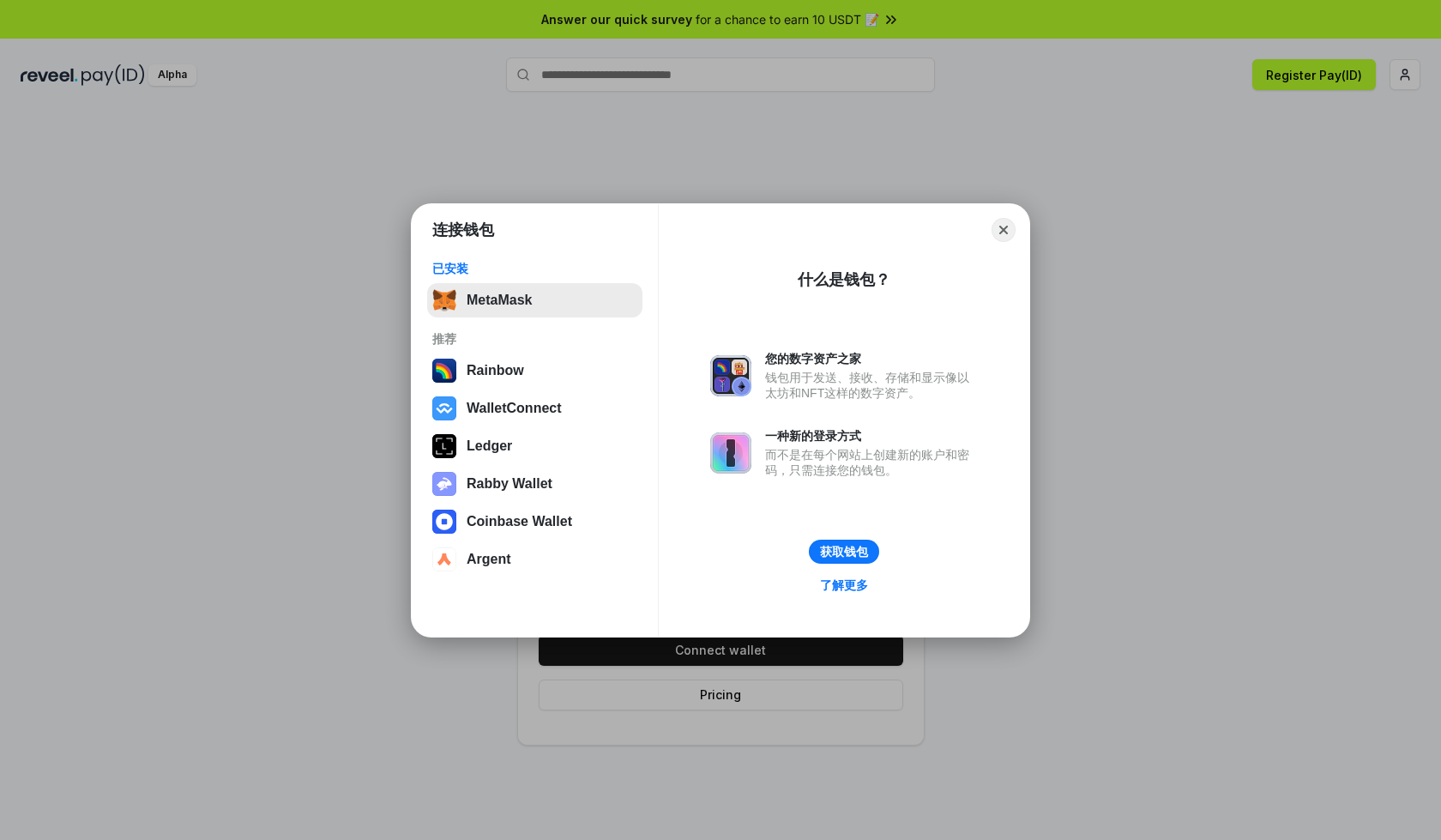 This screenshot has width=1441, height=840. Describe the element at coordinates (844, 585) in the screenshot. I see `a: 了解更多` at that location.